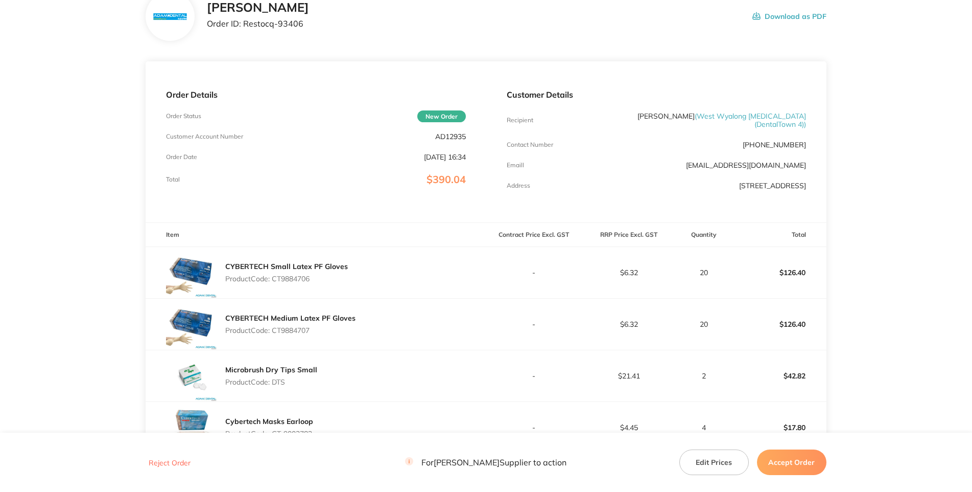  I want to click on a: Cybertech Masks Earloop, so click(269, 421).